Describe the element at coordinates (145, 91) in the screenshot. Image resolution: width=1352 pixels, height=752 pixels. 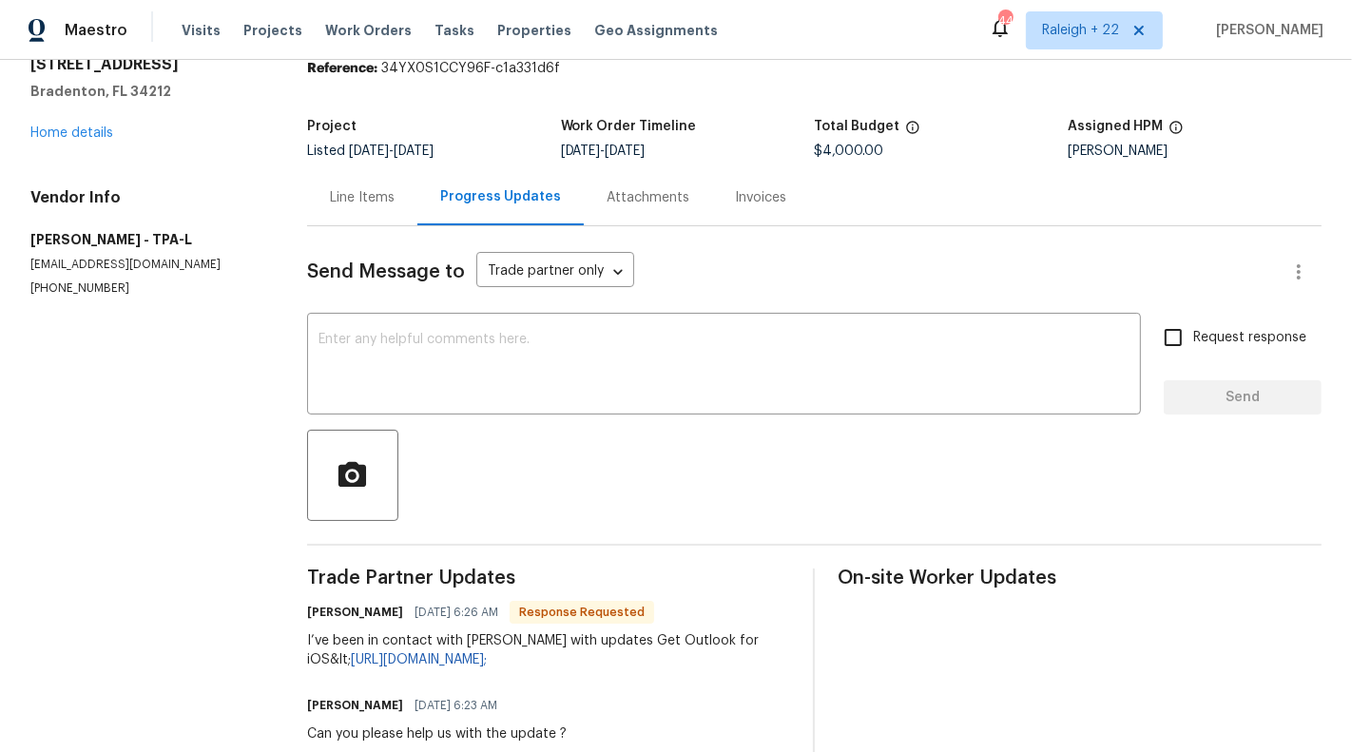
I see `h5: Bradenton, FL 34212` at that location.